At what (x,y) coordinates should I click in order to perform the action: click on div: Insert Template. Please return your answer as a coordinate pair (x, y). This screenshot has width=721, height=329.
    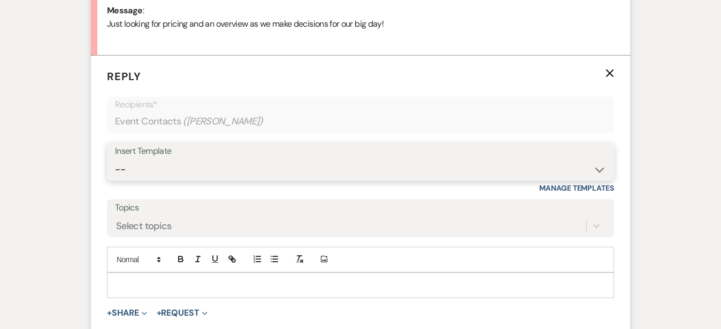
    Looking at the image, I should click on (360, 151).